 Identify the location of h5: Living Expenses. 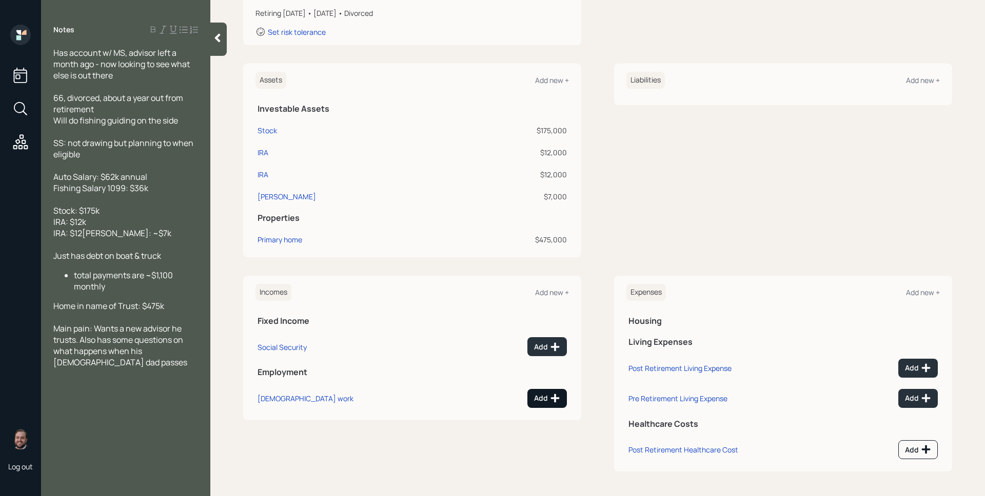
(782, 342).